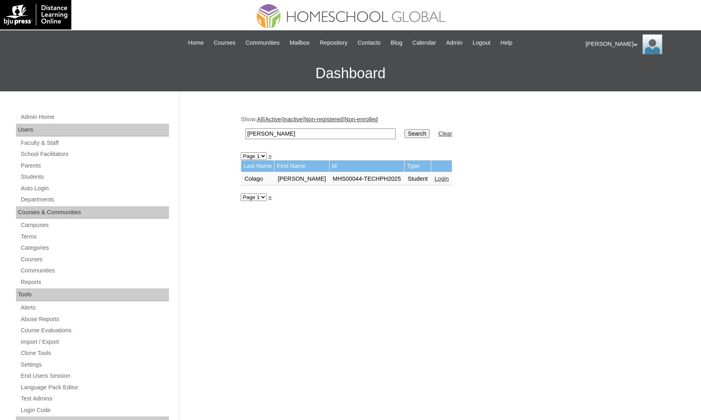 Image resolution: width=701 pixels, height=420 pixels. I want to click on a: End Users Session, so click(95, 376).